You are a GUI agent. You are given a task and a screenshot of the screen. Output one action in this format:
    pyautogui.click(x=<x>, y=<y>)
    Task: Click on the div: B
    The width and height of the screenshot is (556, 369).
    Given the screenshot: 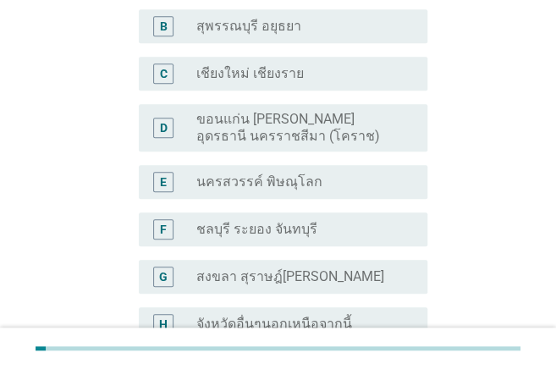 What is the action you would take?
    pyautogui.click(x=163, y=25)
    